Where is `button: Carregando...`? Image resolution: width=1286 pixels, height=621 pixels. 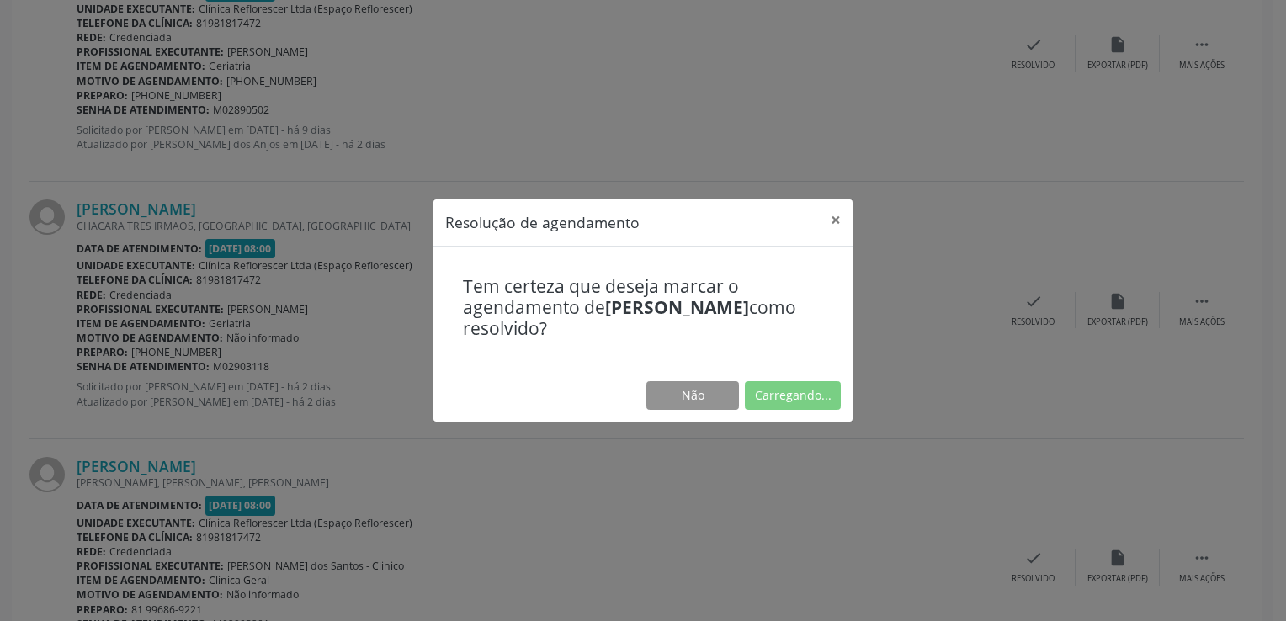 button: Carregando... is located at coordinates (793, 396).